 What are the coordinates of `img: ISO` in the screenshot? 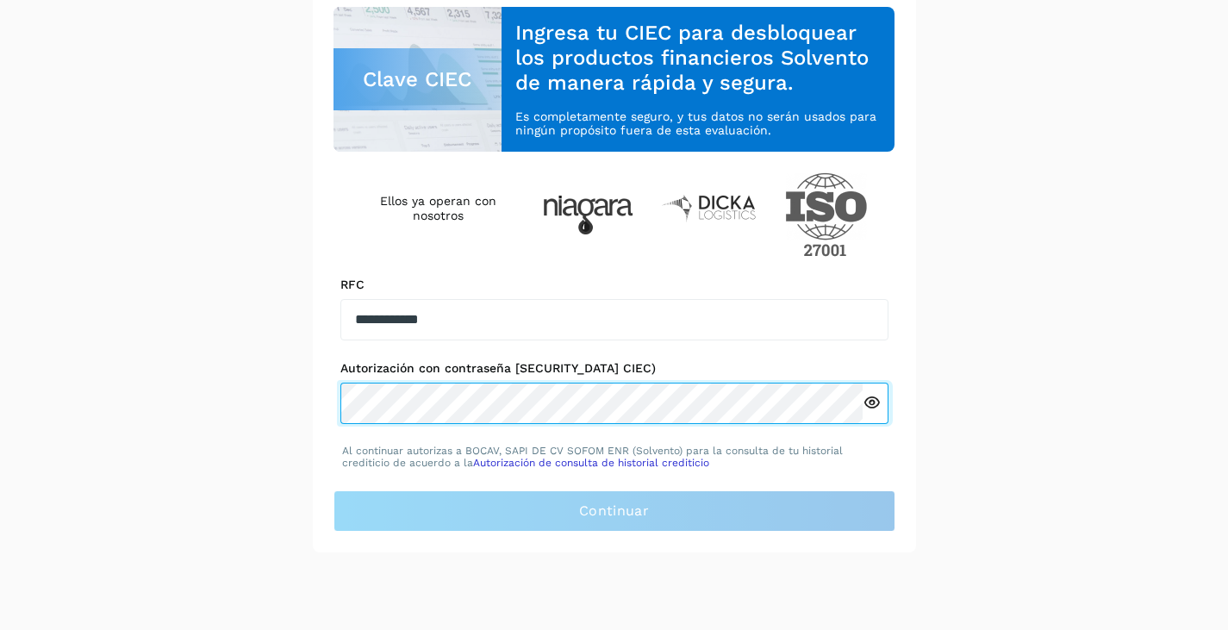 It's located at (826, 215).